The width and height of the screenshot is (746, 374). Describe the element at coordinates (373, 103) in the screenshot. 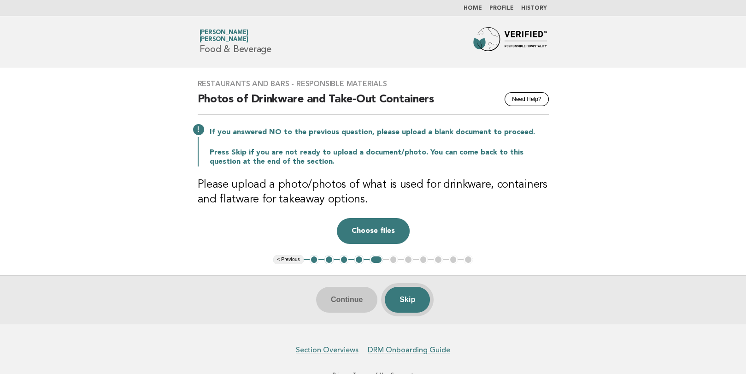

I see `h2: Photos of Drinkware and Take-Out Containers` at that location.